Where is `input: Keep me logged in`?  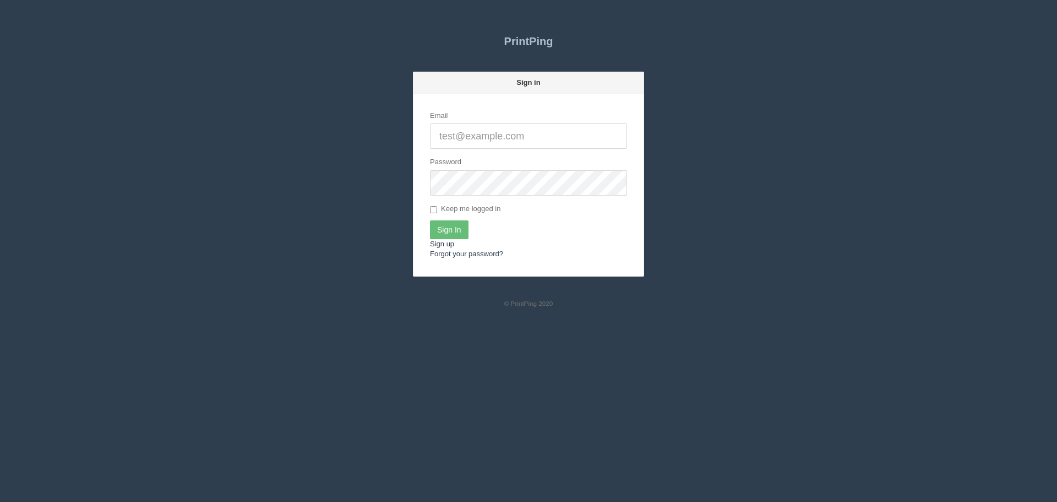 input: Keep me logged in is located at coordinates (433, 209).